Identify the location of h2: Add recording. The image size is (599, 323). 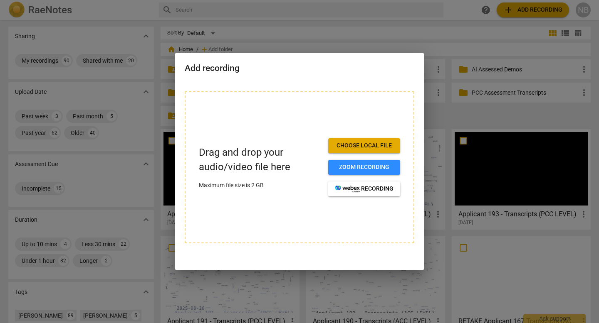
(299, 68).